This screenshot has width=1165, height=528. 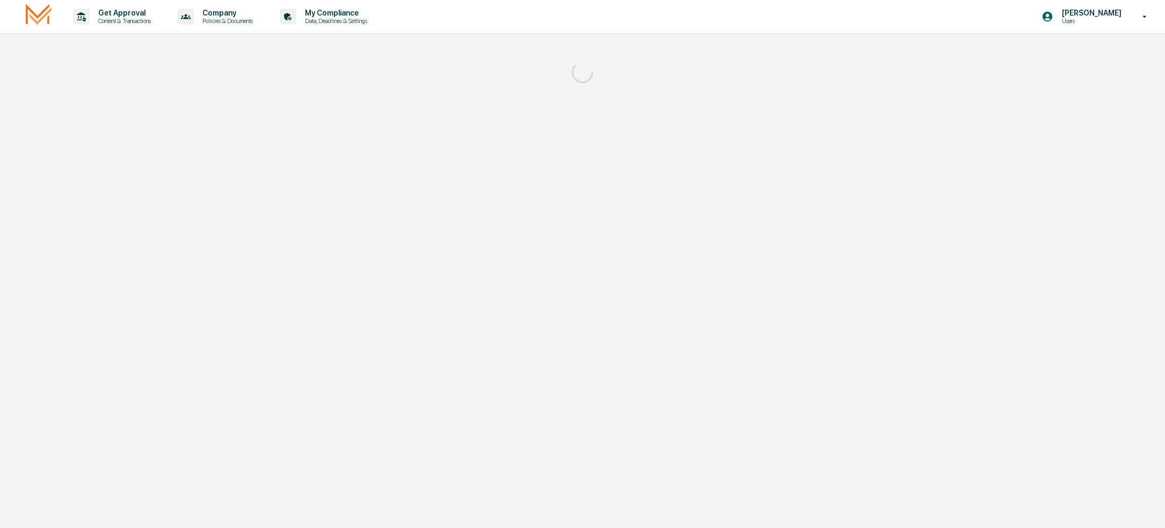 I want to click on p: My Compliance, so click(x=334, y=13).